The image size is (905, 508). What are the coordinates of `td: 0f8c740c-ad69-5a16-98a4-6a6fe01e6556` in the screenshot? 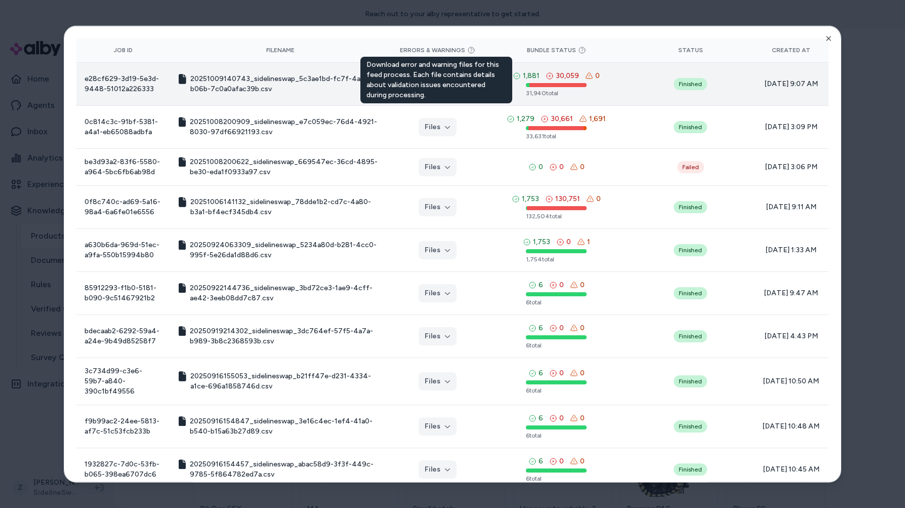 It's located at (123, 206).